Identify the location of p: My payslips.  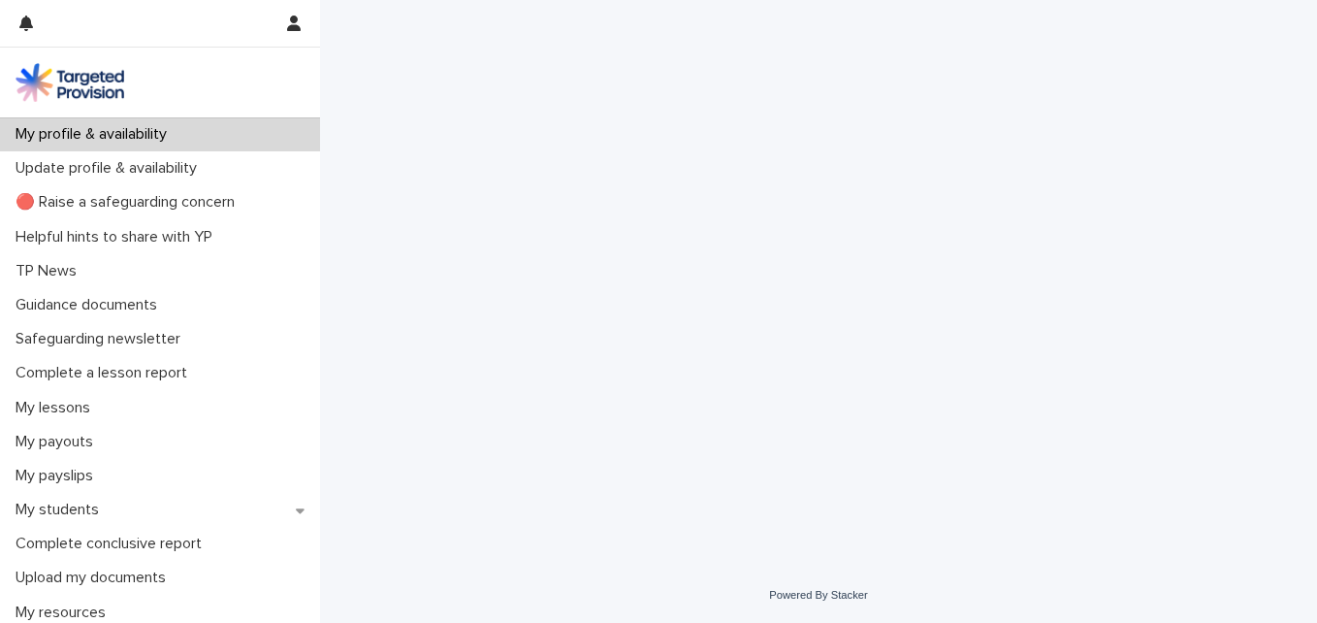
(58, 475).